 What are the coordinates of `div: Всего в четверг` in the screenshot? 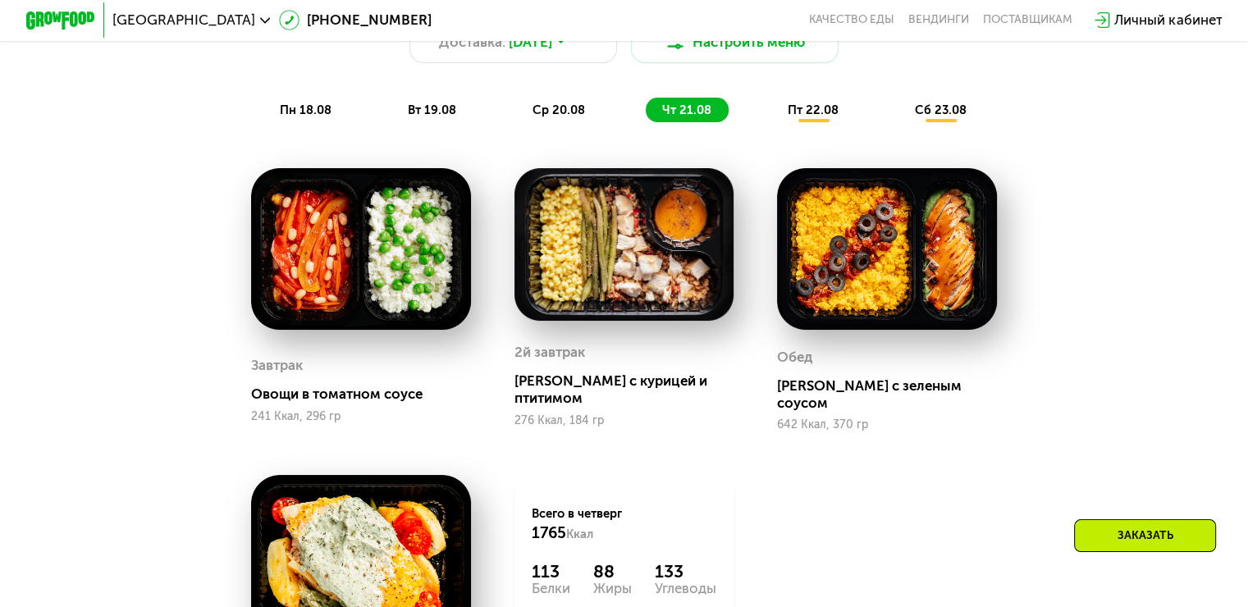 It's located at (623, 524).